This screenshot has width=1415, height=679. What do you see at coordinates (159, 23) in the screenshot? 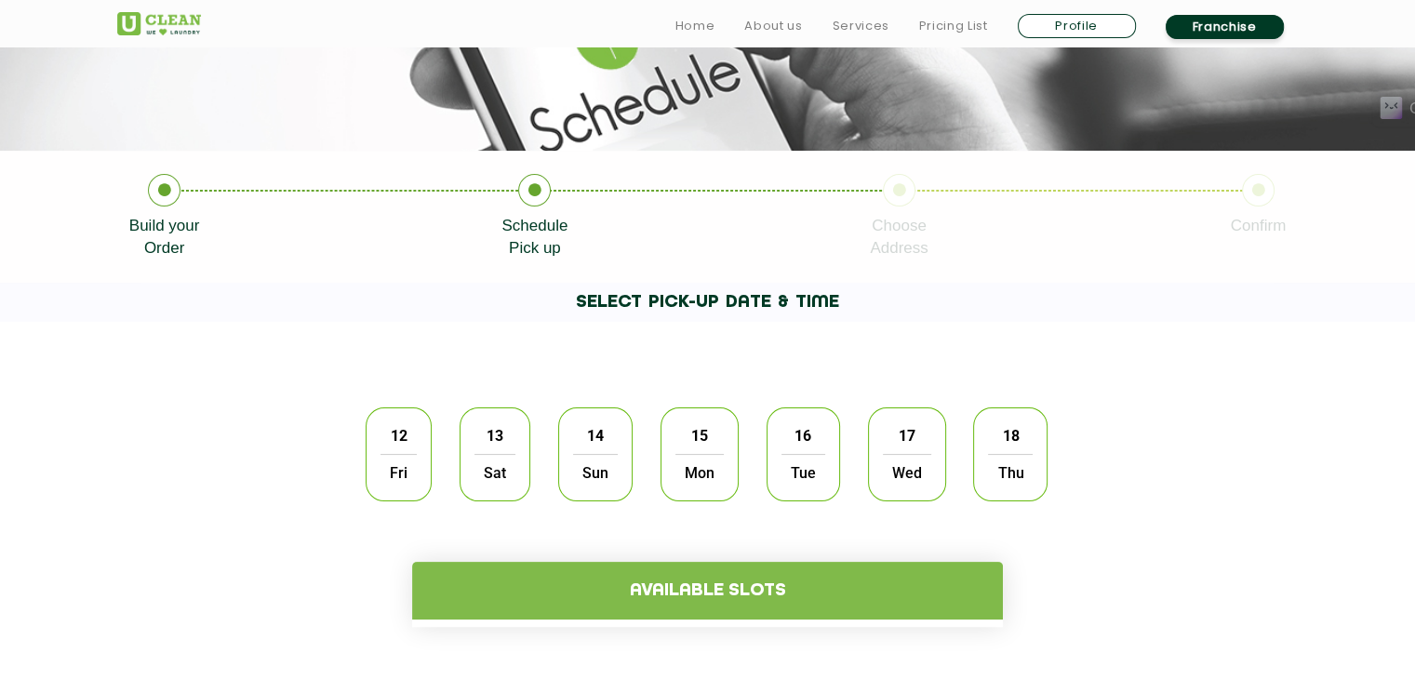
I see `img: UClean Laundry and Dry Cleaning` at bounding box center [159, 23].